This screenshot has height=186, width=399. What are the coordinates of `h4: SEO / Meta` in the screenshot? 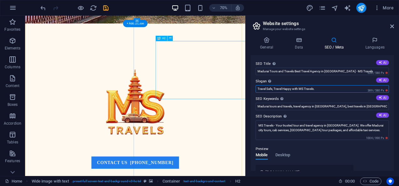 It's located at (335, 44).